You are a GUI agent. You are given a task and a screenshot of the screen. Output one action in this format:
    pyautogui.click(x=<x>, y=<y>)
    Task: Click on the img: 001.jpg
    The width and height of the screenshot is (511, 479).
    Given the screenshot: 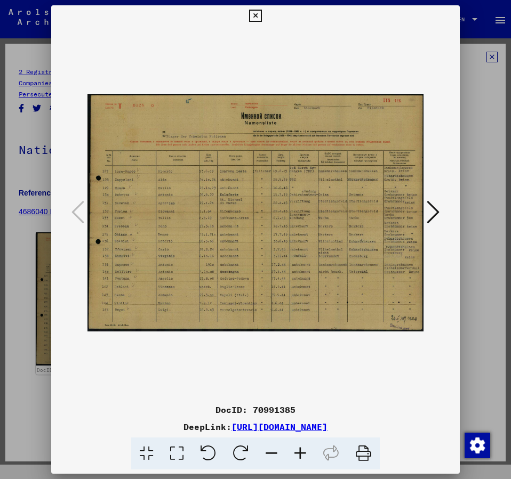 What is the action you would take?
    pyautogui.click(x=255, y=213)
    